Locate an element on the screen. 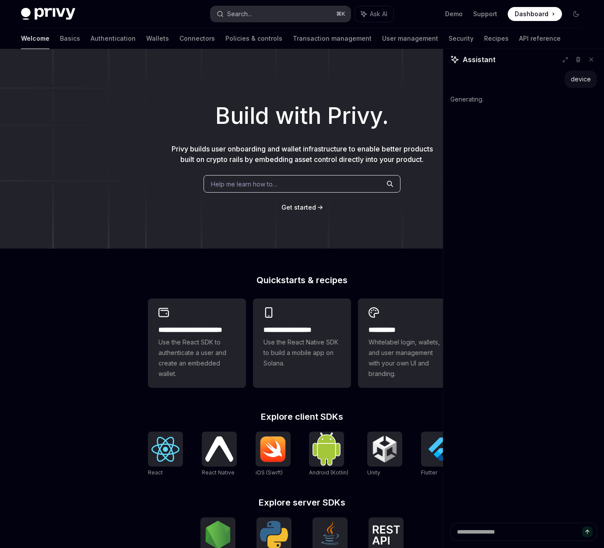 This screenshot has width=604, height=548. h1: Build with Privy. is located at coordinates (302, 116).